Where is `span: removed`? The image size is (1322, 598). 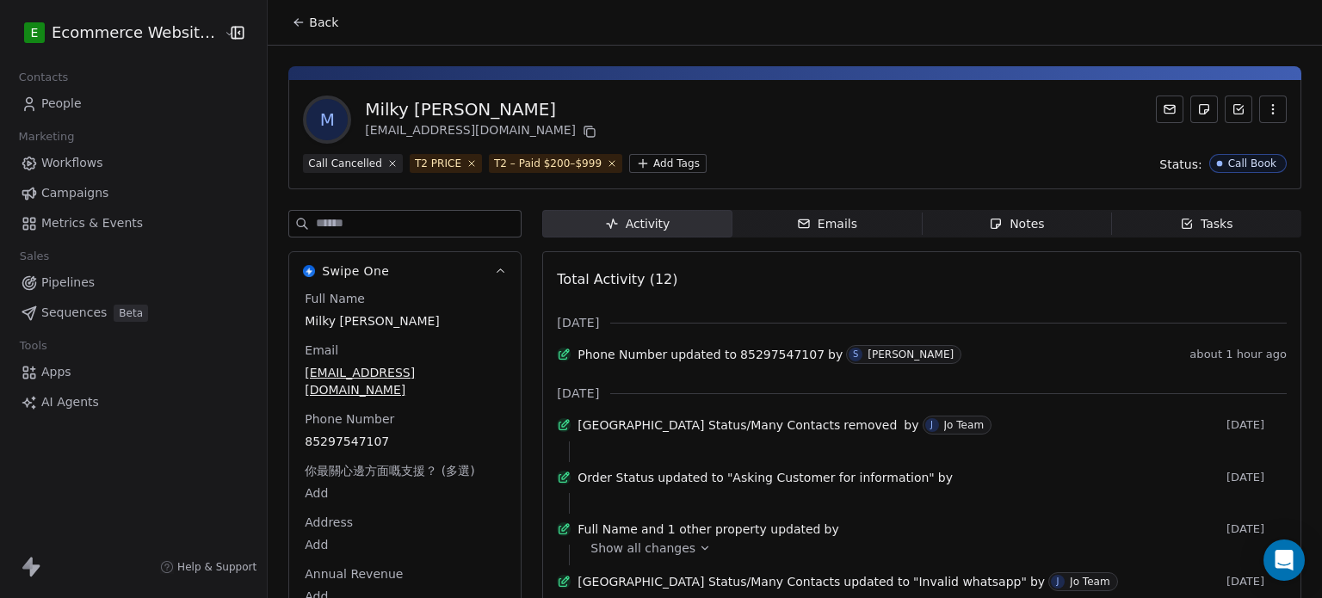
span: removed is located at coordinates (870, 425).